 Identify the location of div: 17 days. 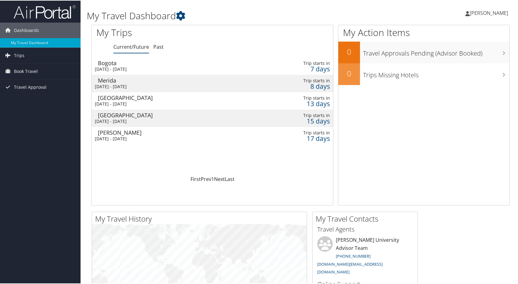
(305, 138).